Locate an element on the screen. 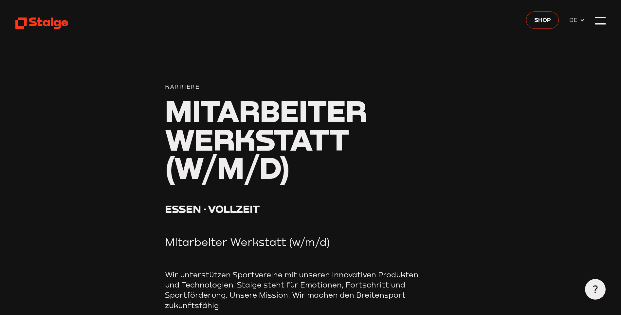 The width and height of the screenshot is (621, 315). a: Shop is located at coordinates (542, 20).